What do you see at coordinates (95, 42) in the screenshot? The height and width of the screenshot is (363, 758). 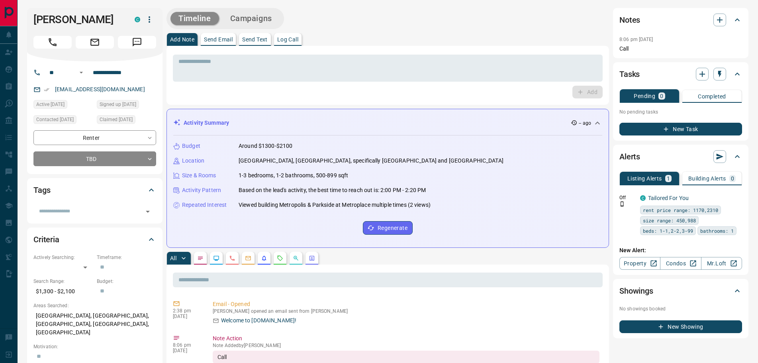 I see `span: Email` at bounding box center [95, 42].